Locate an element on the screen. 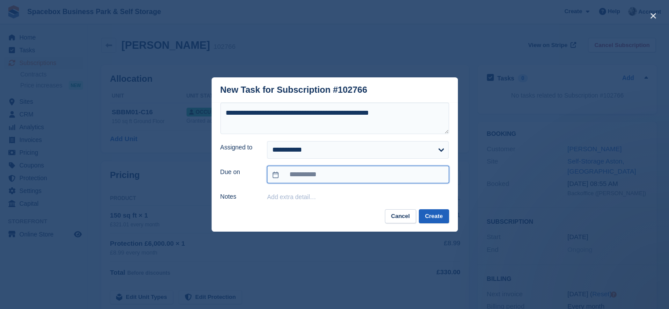 The height and width of the screenshot is (309, 669). label: Notes is located at coordinates (238, 197).